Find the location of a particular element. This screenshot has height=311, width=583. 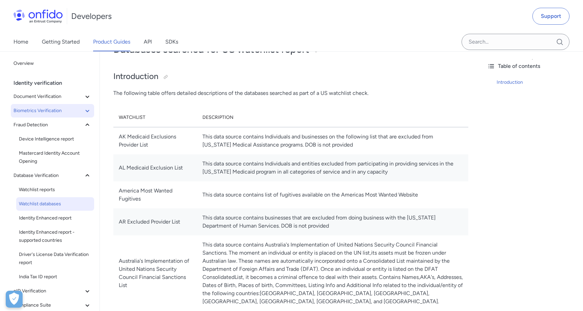

a: Device Intelligence report is located at coordinates (55, 139).